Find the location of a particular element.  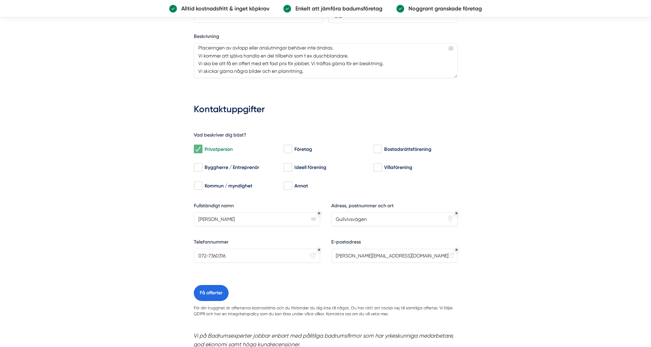

input: Kommun / myndighet is located at coordinates (198, 185).